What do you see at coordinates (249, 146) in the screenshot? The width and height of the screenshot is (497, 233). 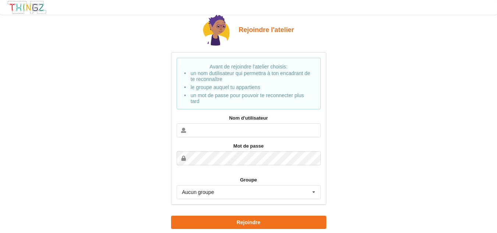 I see `label: Mot de passe` at bounding box center [249, 146].